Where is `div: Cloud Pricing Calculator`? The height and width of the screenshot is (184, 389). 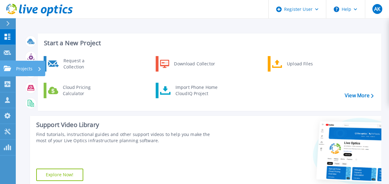
div: Cloud Pricing Calculator is located at coordinates (83, 90).